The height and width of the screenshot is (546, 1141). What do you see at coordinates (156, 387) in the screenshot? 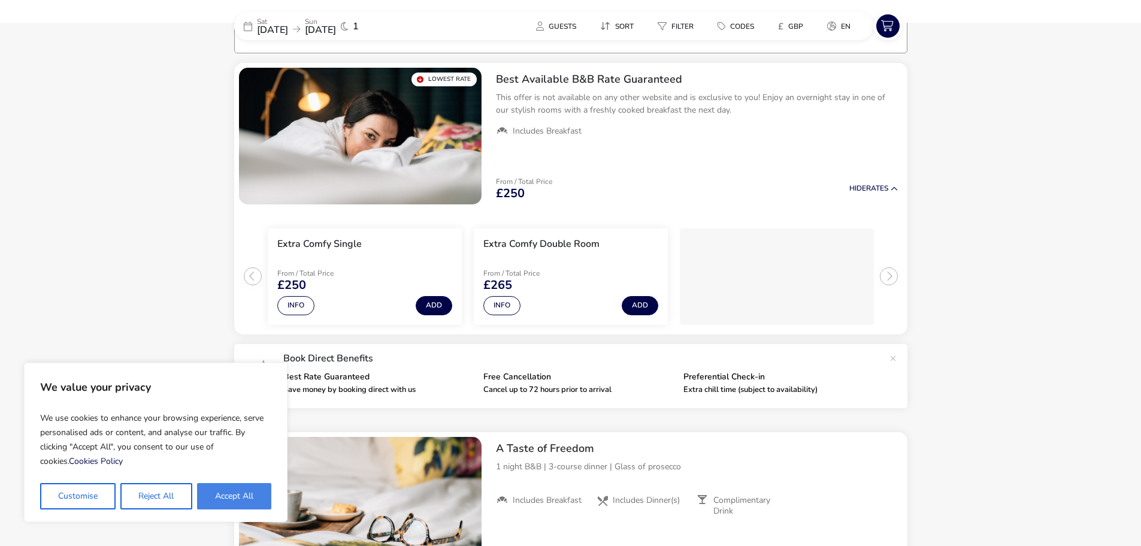
I see `p: We value your privacy` at bounding box center [156, 387].